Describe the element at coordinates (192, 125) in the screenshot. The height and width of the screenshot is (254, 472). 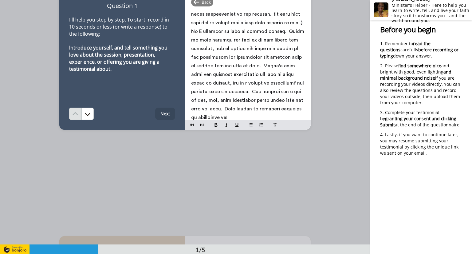
I see `img: heading-one-block.svg` at that location.